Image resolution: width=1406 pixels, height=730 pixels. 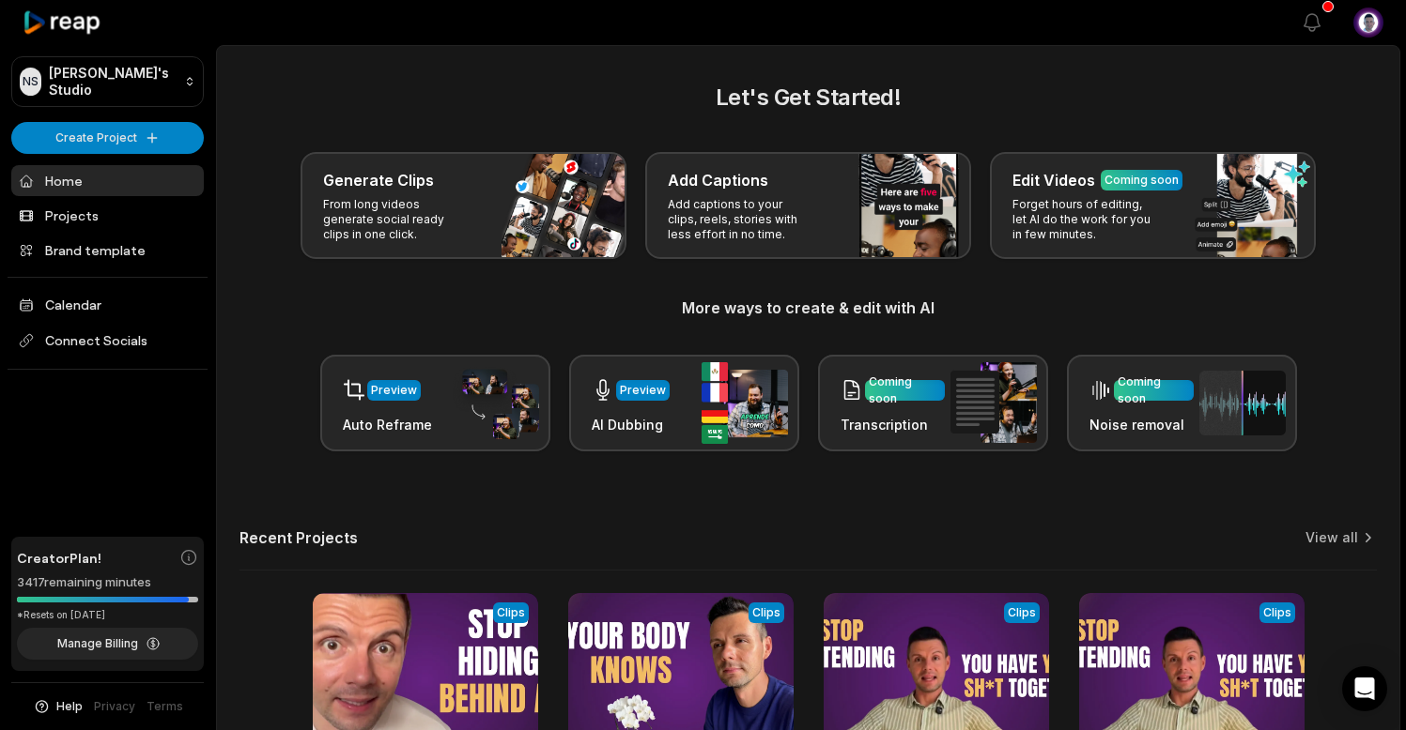 I want to click on div: NS, so click(x=30, y=82).